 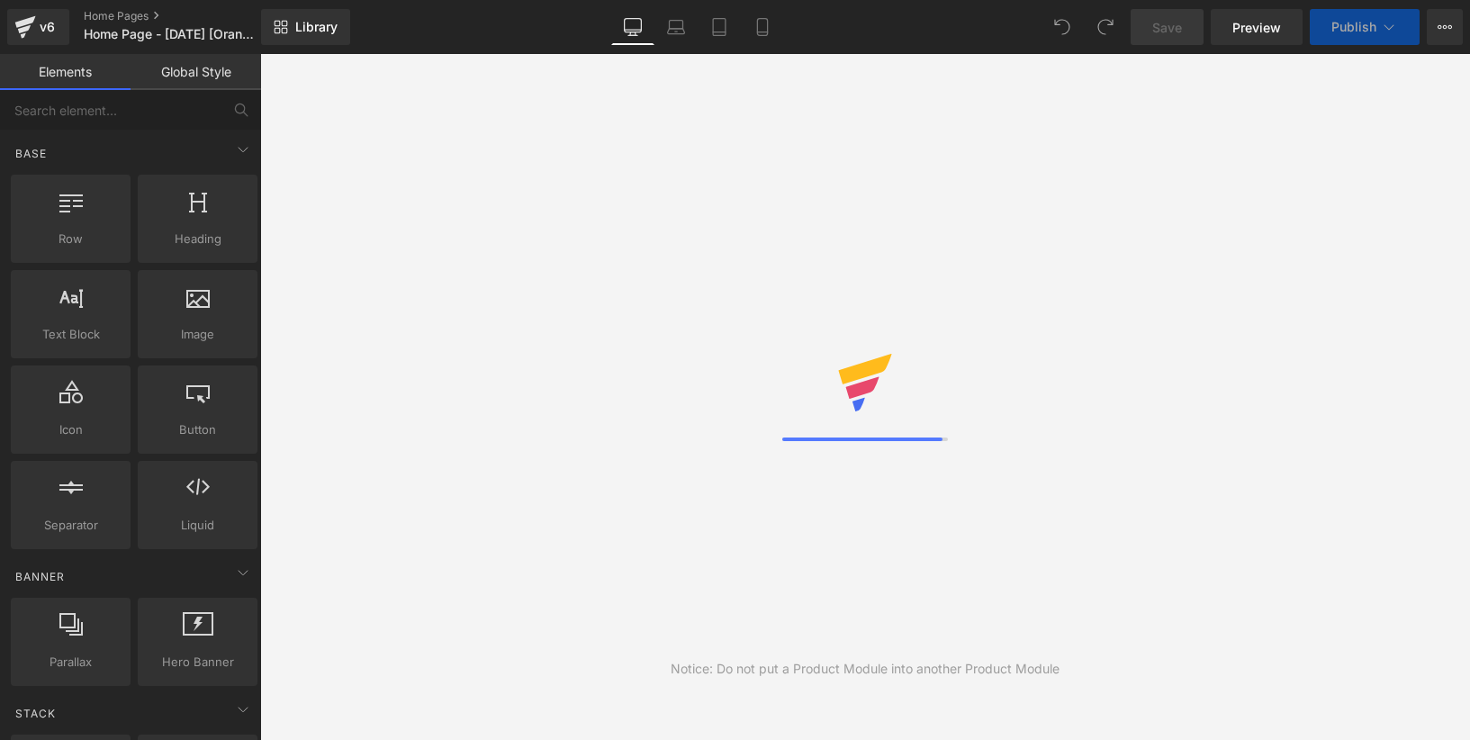 What do you see at coordinates (316, 27) in the screenshot?
I see `span: Library` at bounding box center [316, 27].